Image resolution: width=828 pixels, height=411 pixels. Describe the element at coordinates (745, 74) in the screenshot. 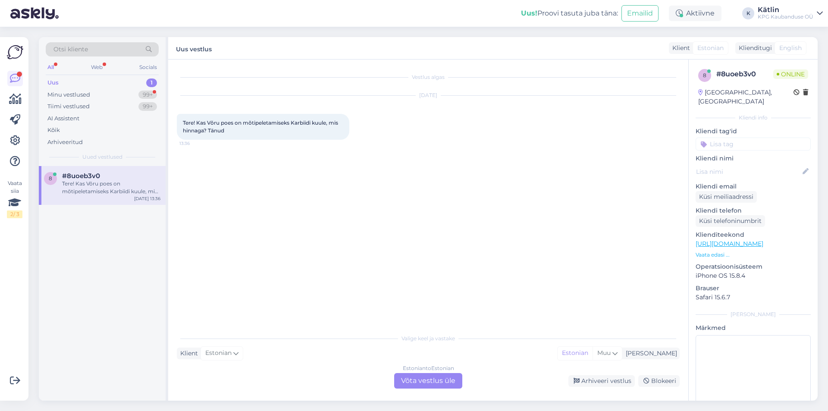

I see `div: # 8uoeb3v0` at that location.